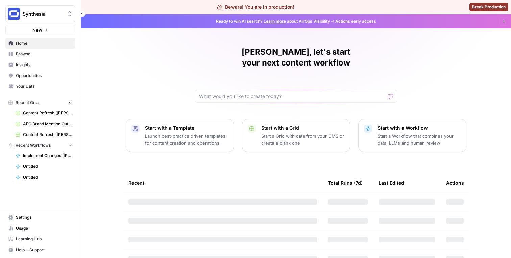  I want to click on span: Learning Hub, so click(44, 239).